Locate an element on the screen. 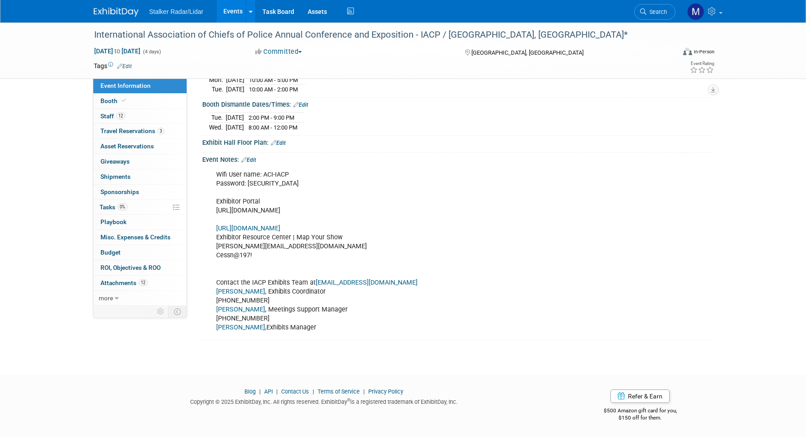 The height and width of the screenshot is (437, 806). div: Event Rating is located at coordinates (702, 64).